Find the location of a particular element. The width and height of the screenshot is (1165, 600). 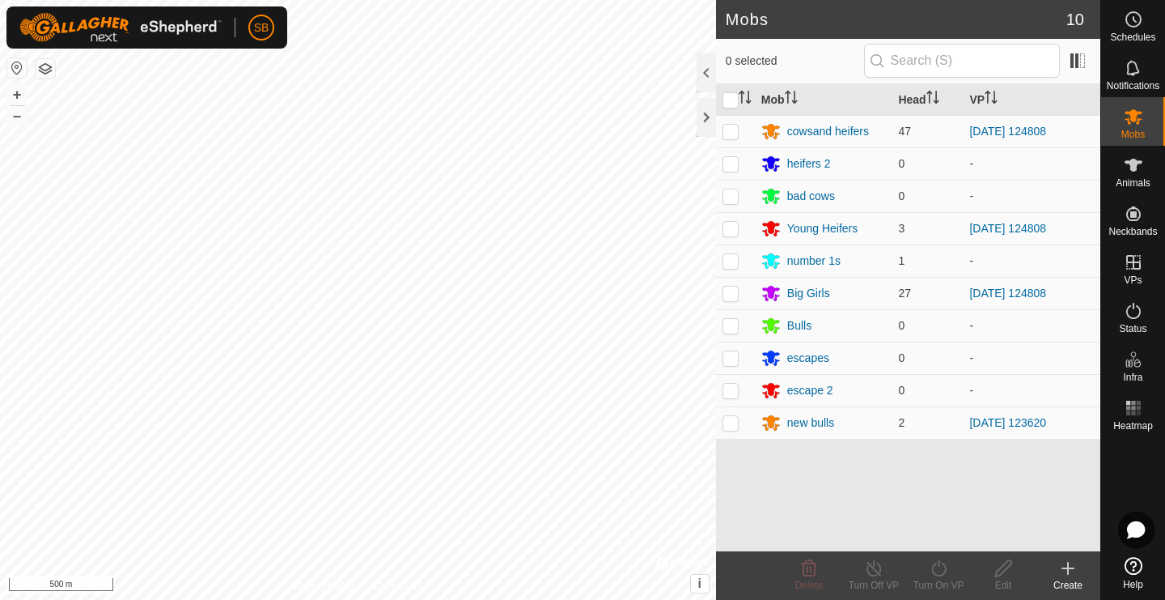

span: 27 is located at coordinates (905, 293).